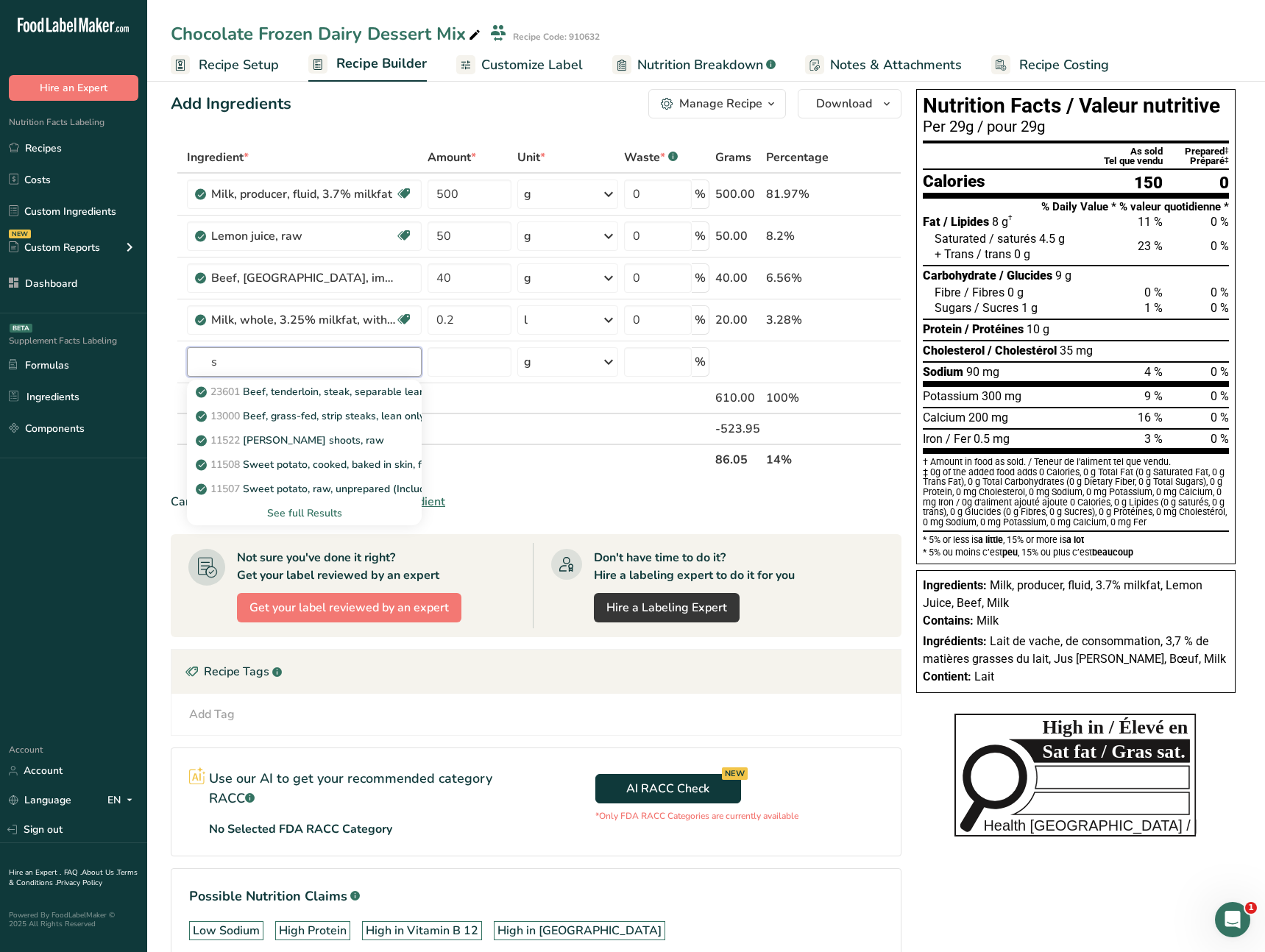  I want to click on div: l, so click(526, 320).